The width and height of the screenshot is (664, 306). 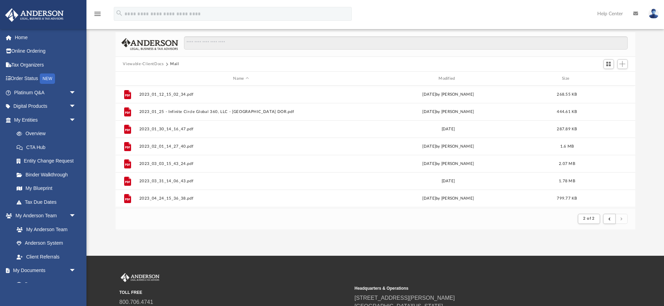 What do you see at coordinates (589, 218) in the screenshot?
I see `button: 2 of 2` at bounding box center [589, 218].